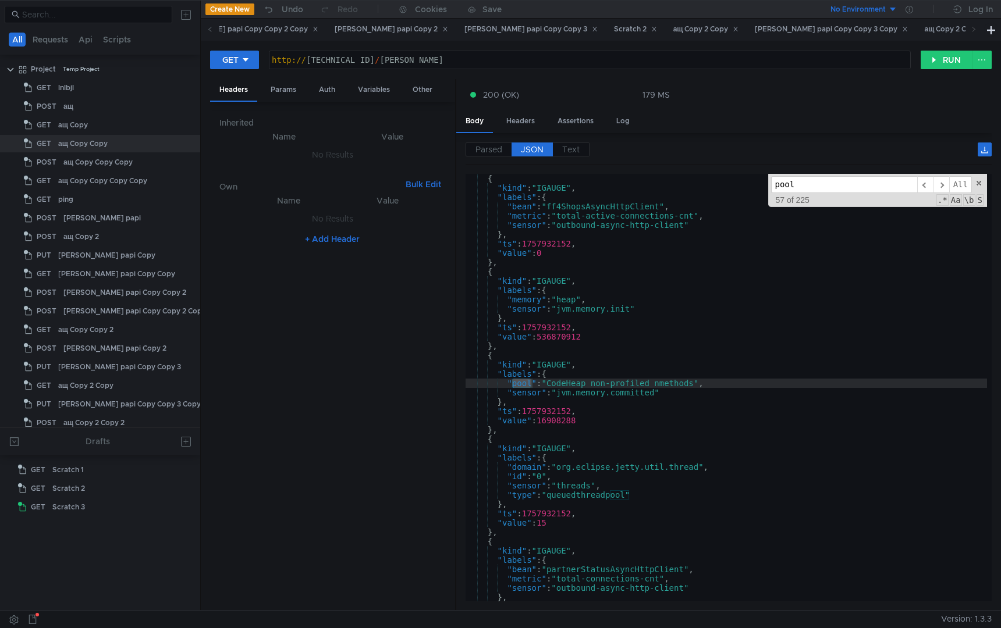 The width and height of the screenshot is (1001, 628). I want to click on div: ащ Copy Copy 2, so click(86, 330).